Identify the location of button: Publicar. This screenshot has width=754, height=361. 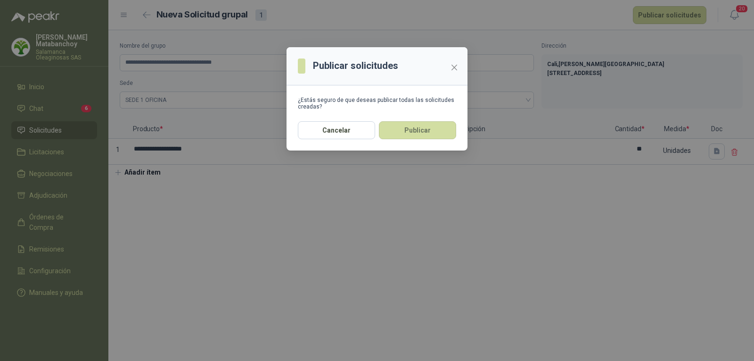
(418, 130).